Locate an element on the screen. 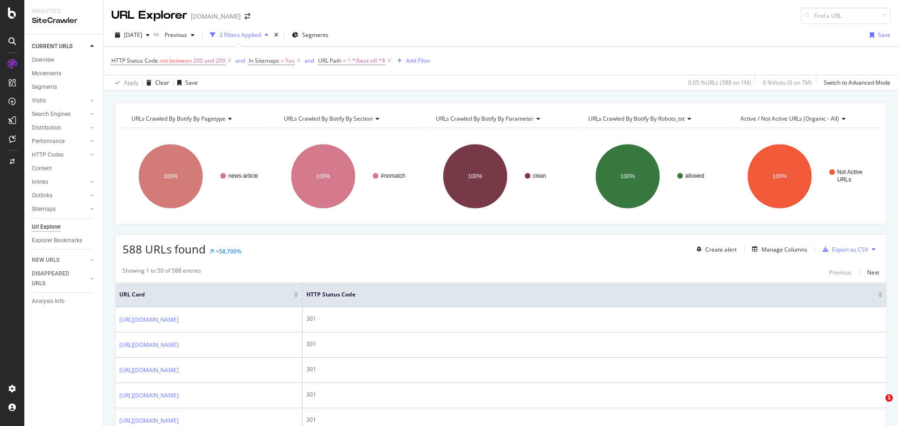  a: Performance is located at coordinates (59, 141).